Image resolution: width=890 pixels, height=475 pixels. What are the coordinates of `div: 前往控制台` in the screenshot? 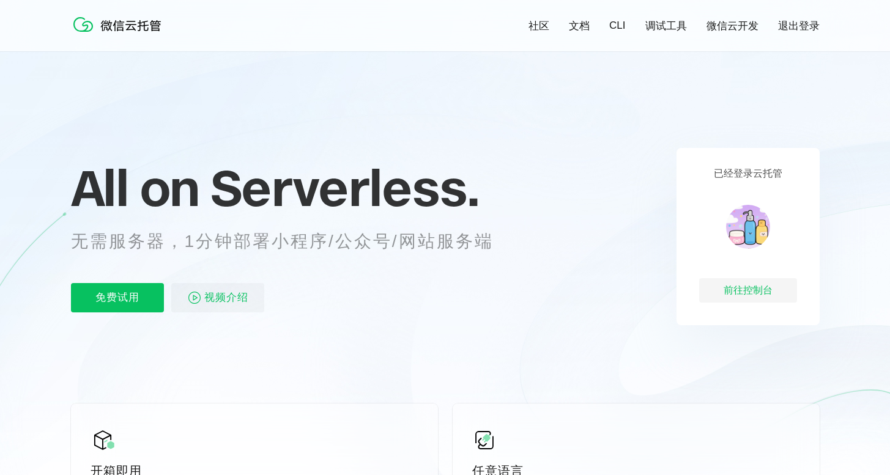 It's located at (748, 291).